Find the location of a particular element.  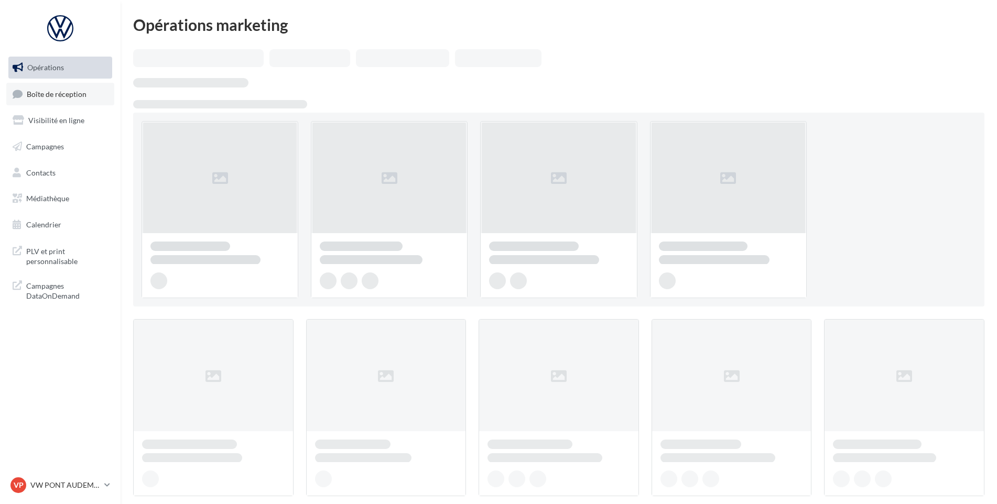

span: PLV et print personnalisable is located at coordinates (67, 255).